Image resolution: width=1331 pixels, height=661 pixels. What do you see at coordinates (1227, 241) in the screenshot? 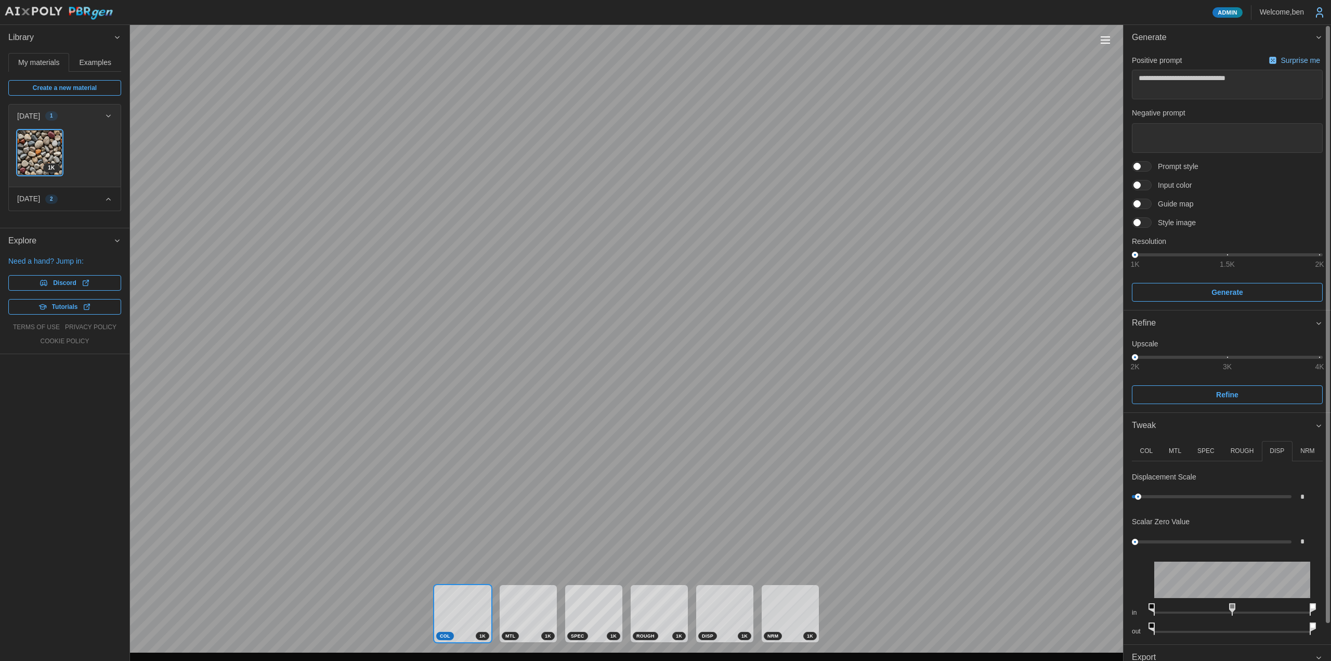
I see `p: Resolution` at bounding box center [1227, 241].